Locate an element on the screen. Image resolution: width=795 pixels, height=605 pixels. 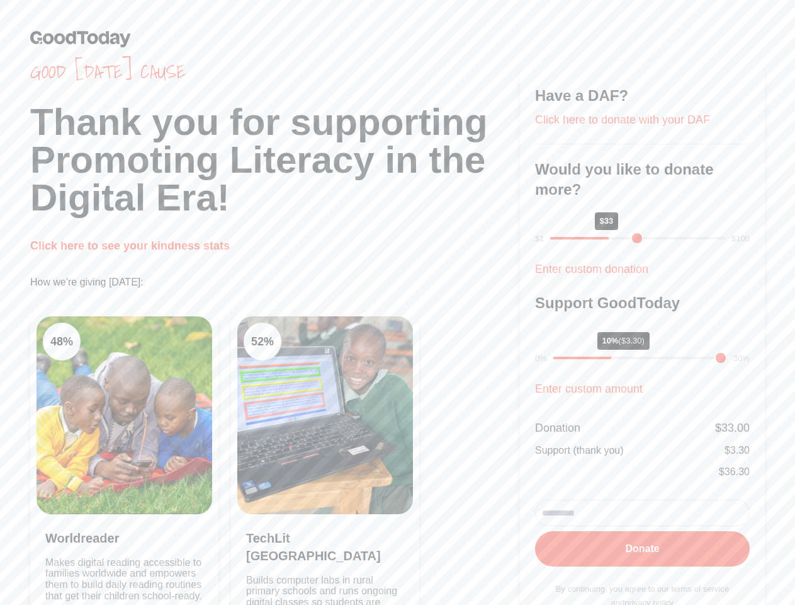
h1: Thank you for supporting Promoting Literacy in the Digital Era! is located at coordinates (275, 160).